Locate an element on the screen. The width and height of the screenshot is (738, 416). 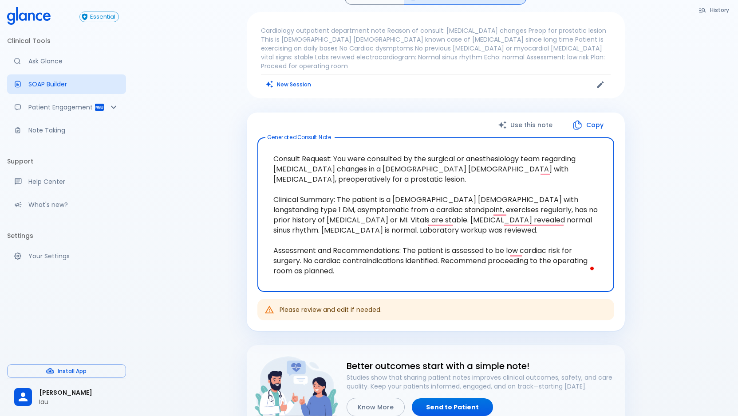
button: Essential is located at coordinates (99, 17).